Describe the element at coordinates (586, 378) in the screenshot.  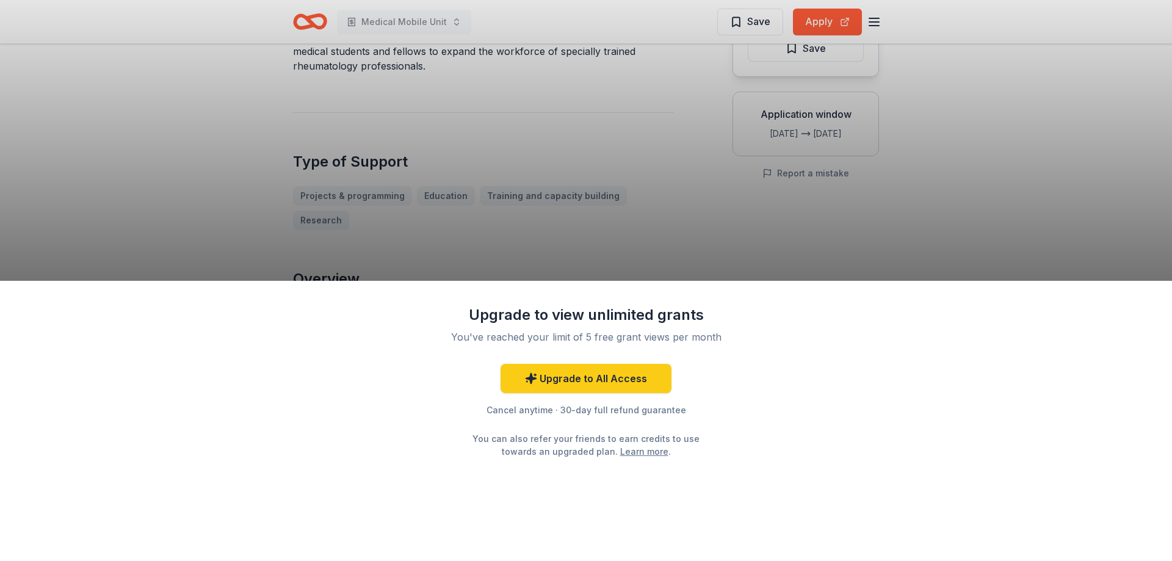
I see `a: Upgrade to All Access` at that location.